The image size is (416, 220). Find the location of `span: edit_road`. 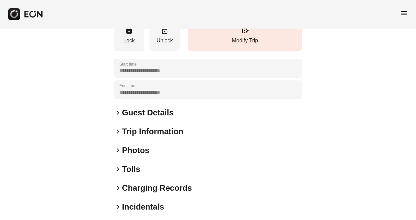

span: edit_road is located at coordinates (245, 30).